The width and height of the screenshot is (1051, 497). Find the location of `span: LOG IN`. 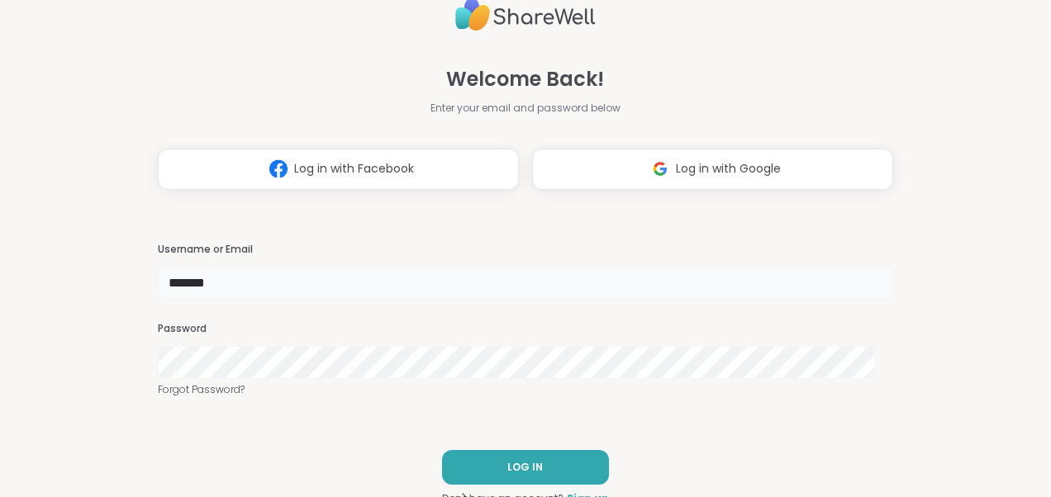

span: LOG IN is located at coordinates (525, 468).